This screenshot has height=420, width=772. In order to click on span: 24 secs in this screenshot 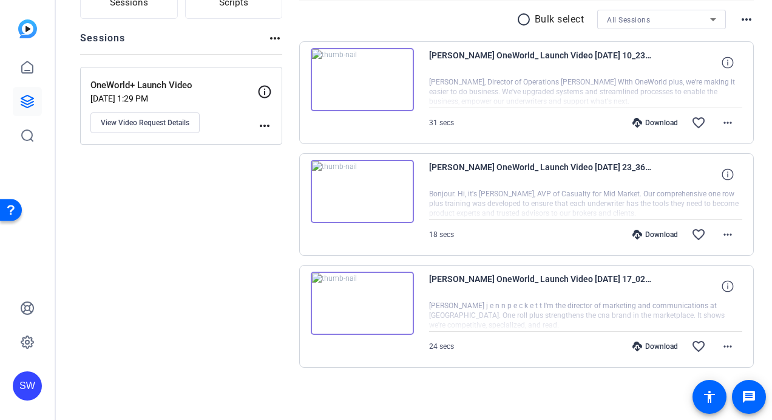, I will do `click(441, 346)`.